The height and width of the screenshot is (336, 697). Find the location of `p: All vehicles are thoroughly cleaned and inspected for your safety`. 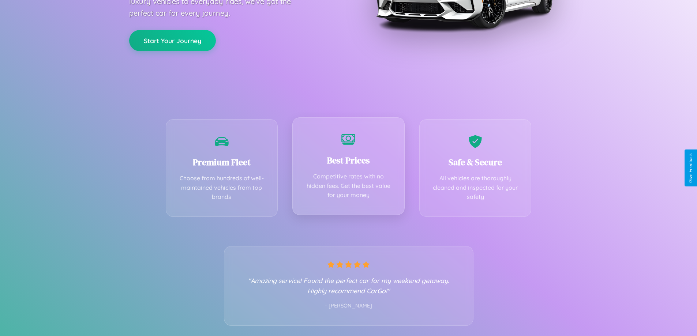

p: All vehicles are thoroughly cleaned and inspected for your safety is located at coordinates (475, 188).